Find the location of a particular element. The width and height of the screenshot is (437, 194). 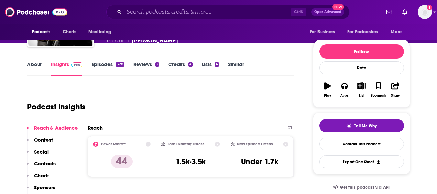

p: Reach & Audience is located at coordinates (56, 127).